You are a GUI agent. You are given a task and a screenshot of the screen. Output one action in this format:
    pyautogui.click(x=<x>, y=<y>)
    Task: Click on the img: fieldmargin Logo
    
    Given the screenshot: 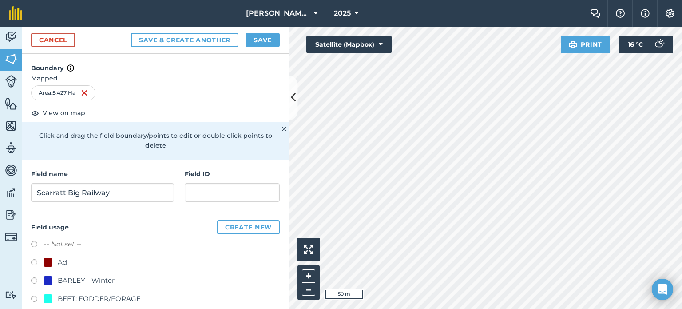 What is the action you would take?
    pyautogui.click(x=16, y=13)
    